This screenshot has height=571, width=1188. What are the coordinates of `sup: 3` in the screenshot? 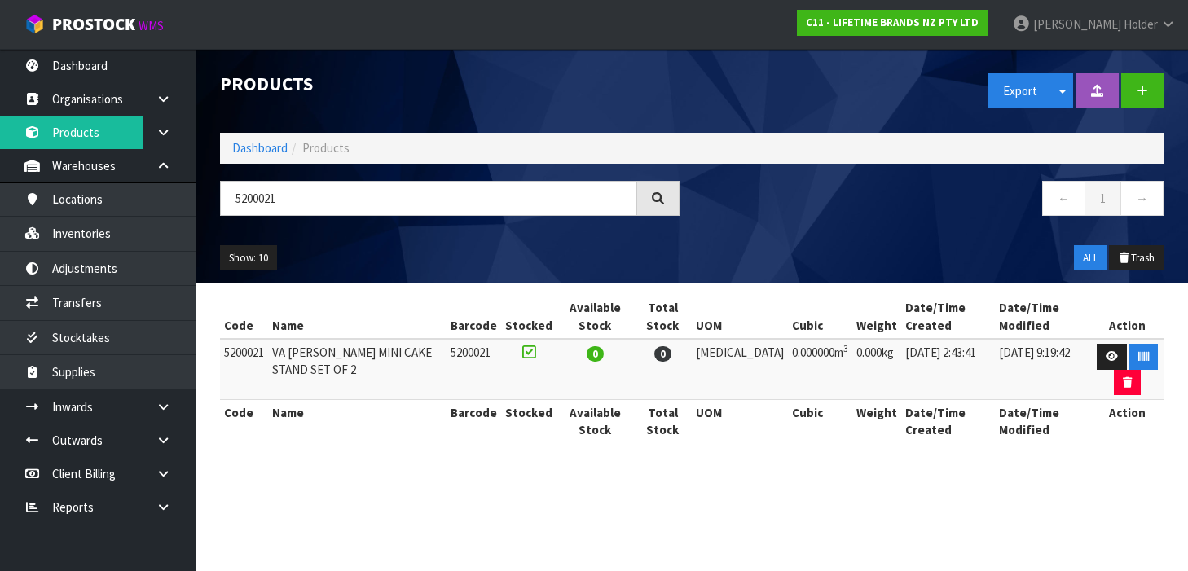 It's located at (846, 349).